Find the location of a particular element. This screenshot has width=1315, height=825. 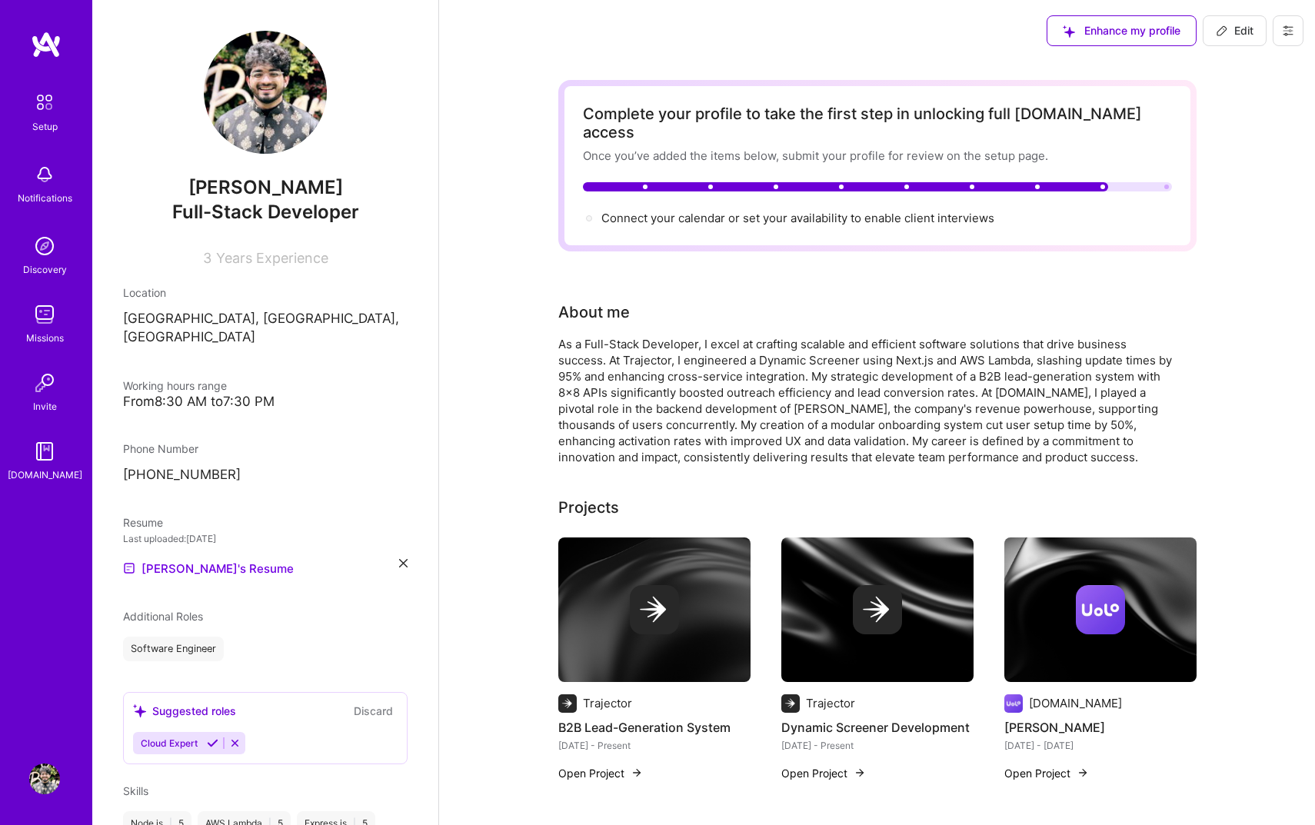

div: Location is located at coordinates (265, 292).